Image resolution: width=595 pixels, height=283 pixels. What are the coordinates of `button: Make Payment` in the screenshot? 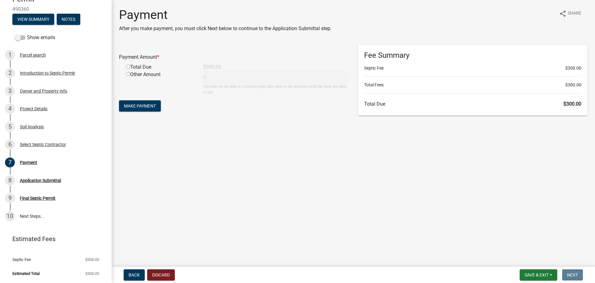 It's located at (140, 106).